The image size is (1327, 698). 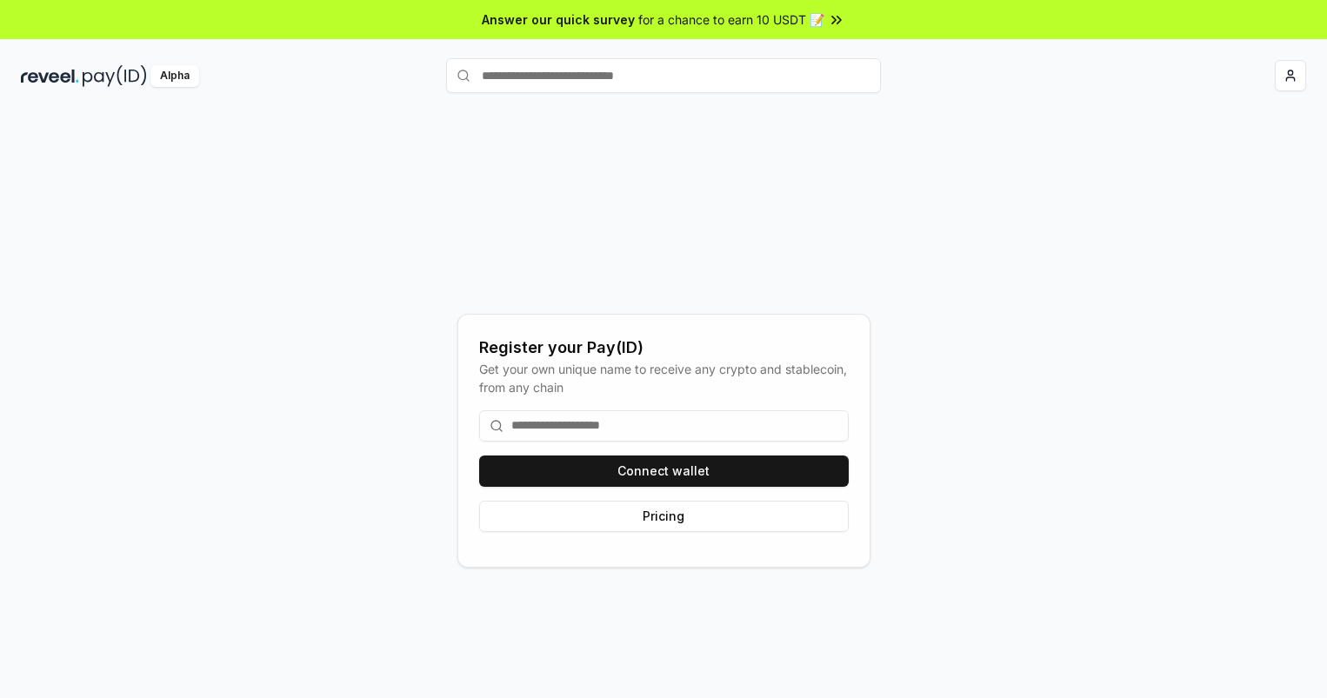 I want to click on button: Pricing, so click(x=664, y=517).